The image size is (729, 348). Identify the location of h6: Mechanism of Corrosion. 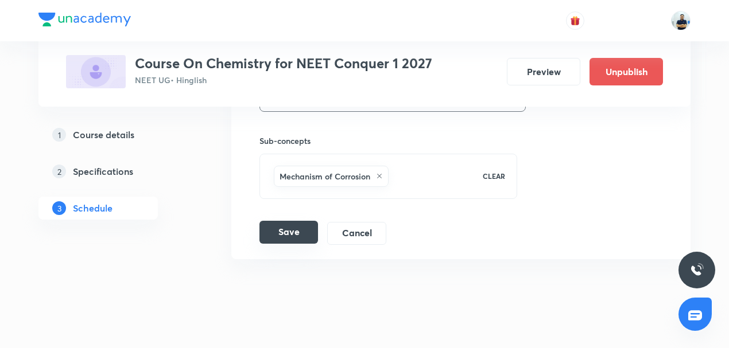
(325, 176).